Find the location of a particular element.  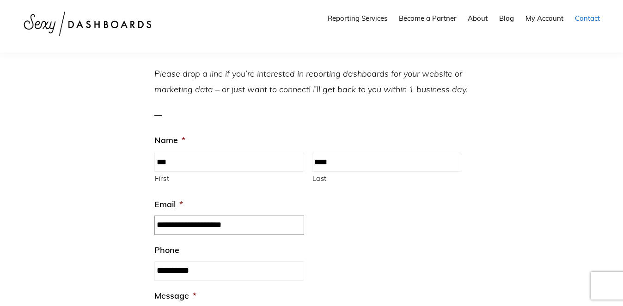

a: Reporting Services is located at coordinates (357, 18).